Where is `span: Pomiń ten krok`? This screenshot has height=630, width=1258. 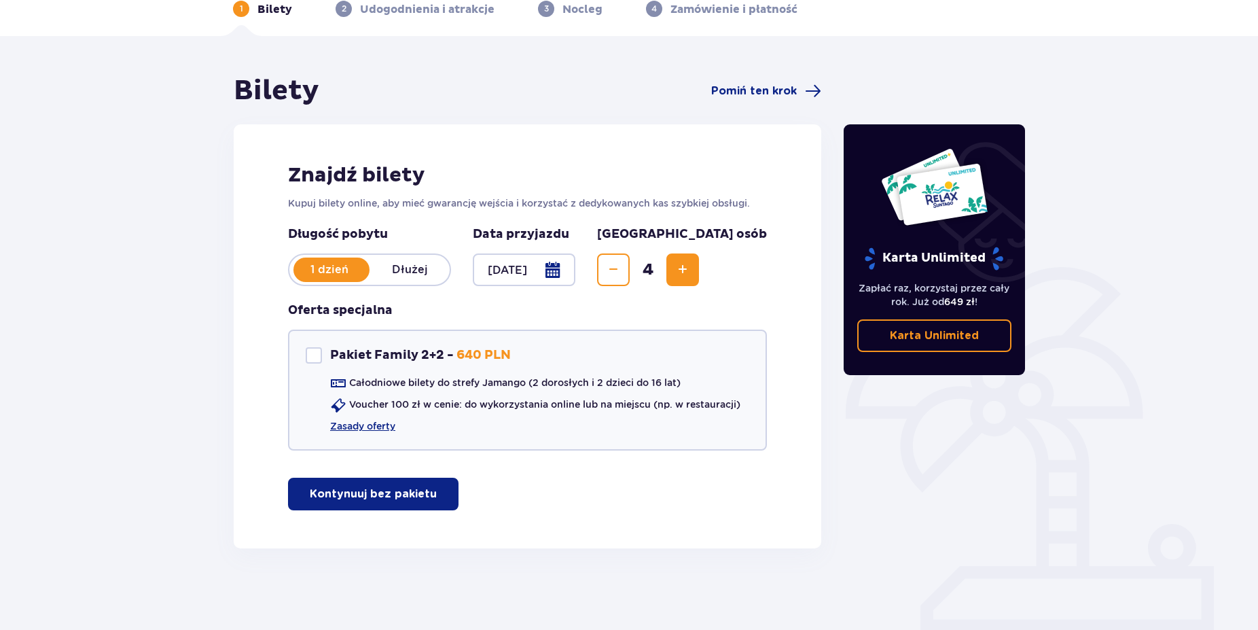 span: Pomiń ten krok is located at coordinates (754, 91).